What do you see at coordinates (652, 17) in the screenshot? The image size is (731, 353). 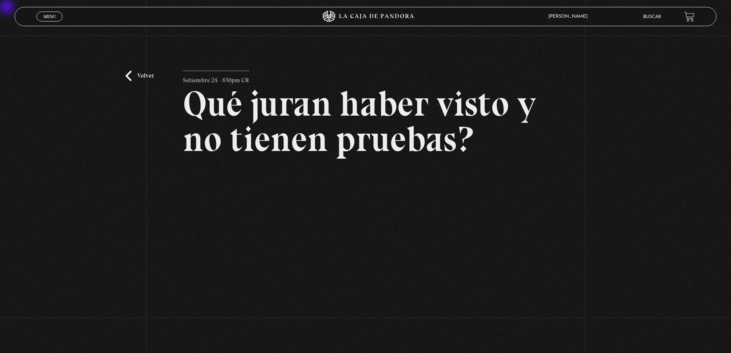 I see `a: Buscar` at bounding box center [652, 17].